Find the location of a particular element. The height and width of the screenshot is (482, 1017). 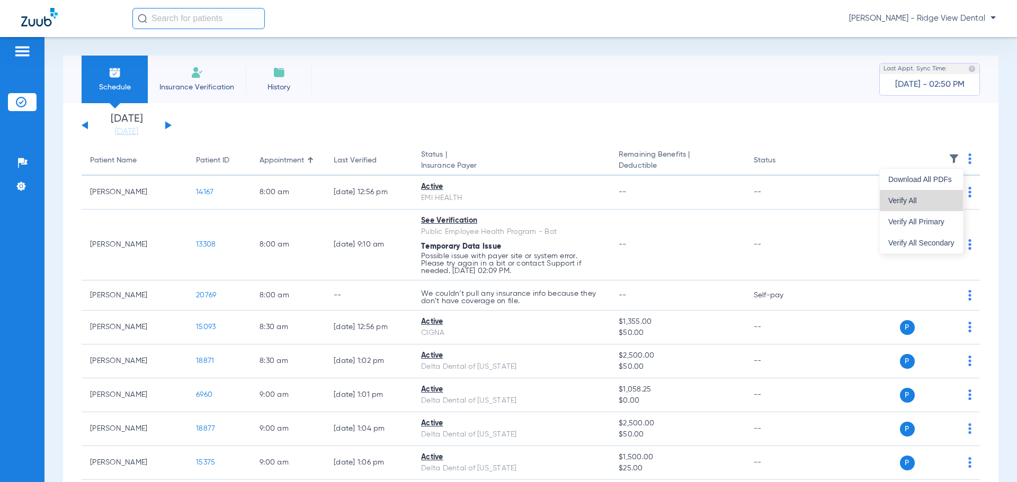

span: Verify All Secondary is located at coordinates (921, 243).